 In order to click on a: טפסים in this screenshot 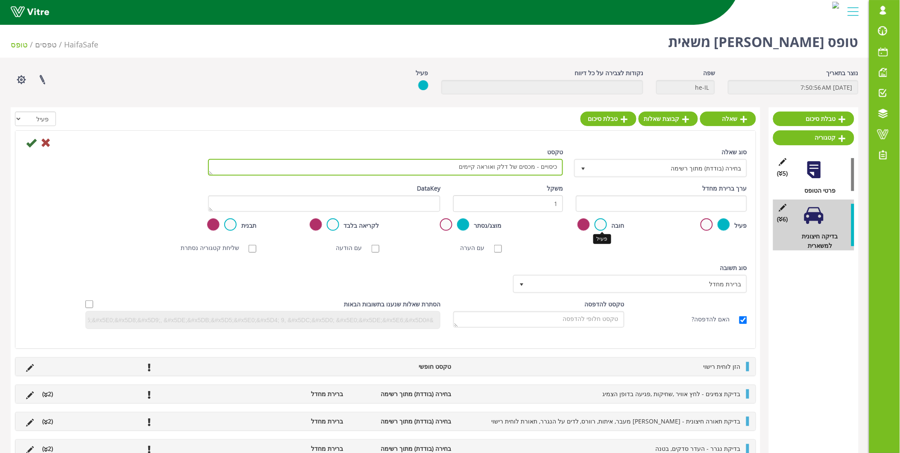, I will do `click(46, 44)`.